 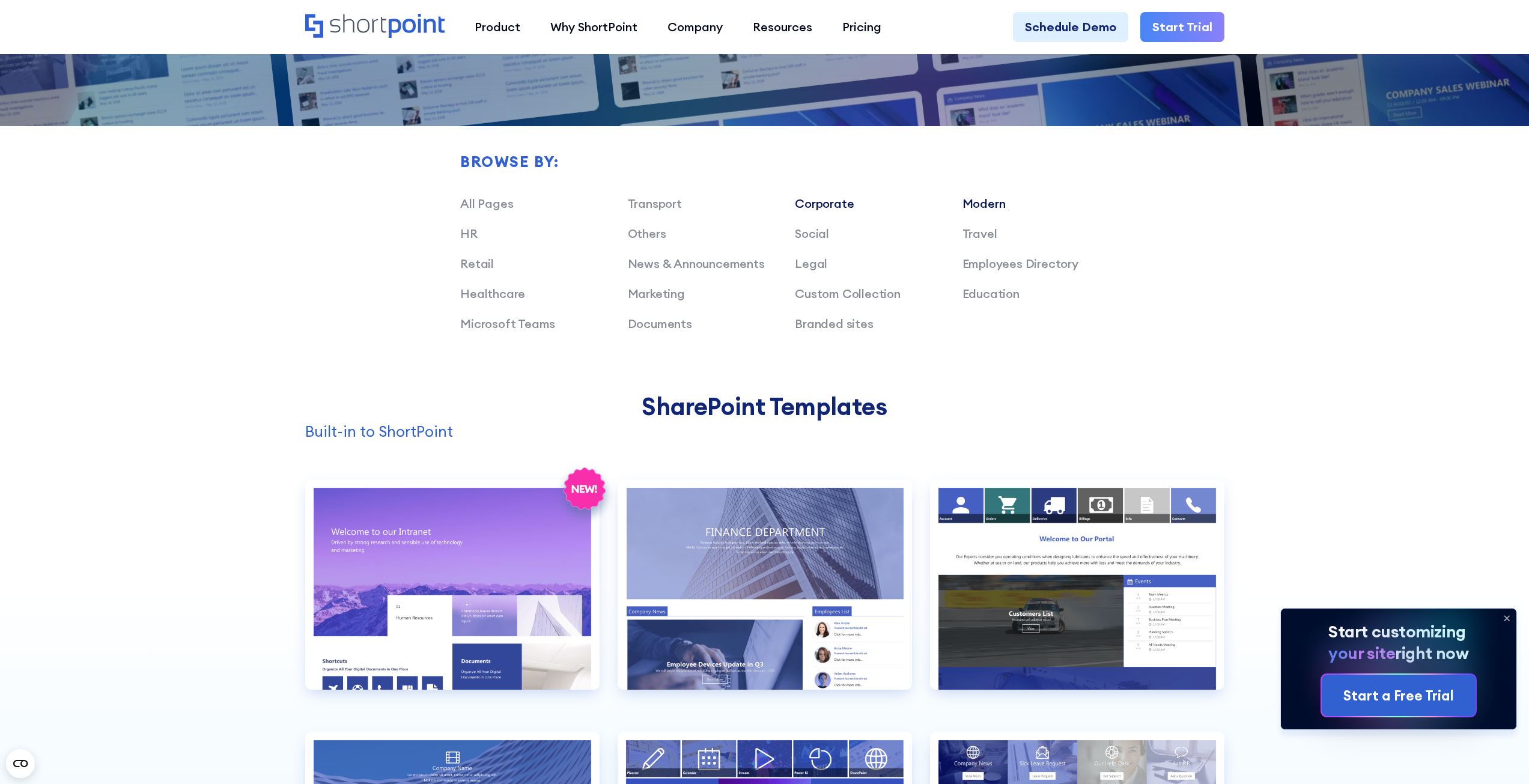 What do you see at coordinates (655, 203) in the screenshot?
I see `a: Transport` at bounding box center [655, 203].